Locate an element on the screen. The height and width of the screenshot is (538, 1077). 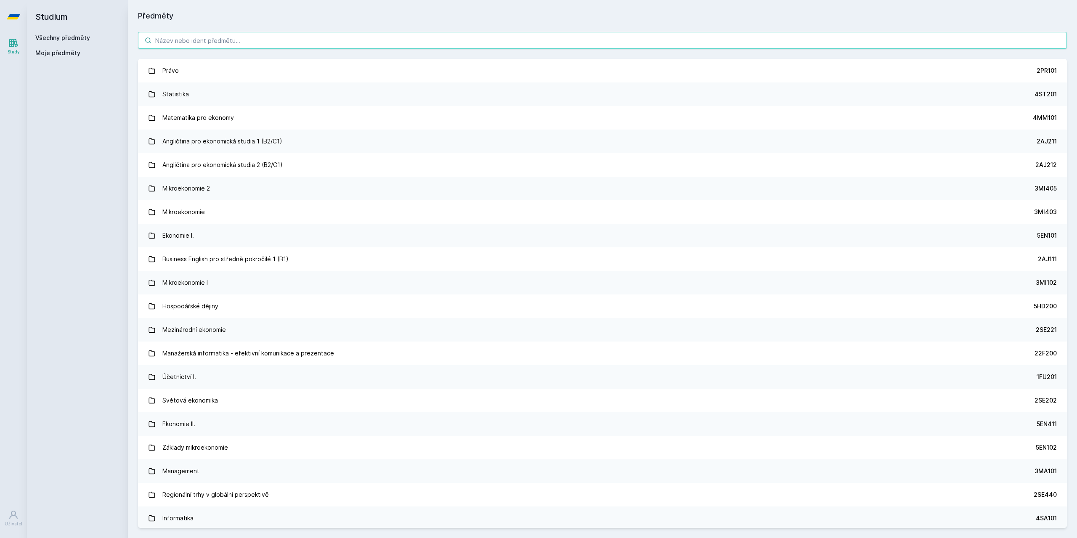
div: 3MI102 is located at coordinates (1046, 283).